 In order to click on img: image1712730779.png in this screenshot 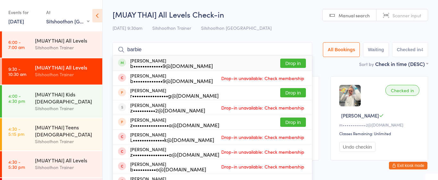, I will do `click(350, 96)`.